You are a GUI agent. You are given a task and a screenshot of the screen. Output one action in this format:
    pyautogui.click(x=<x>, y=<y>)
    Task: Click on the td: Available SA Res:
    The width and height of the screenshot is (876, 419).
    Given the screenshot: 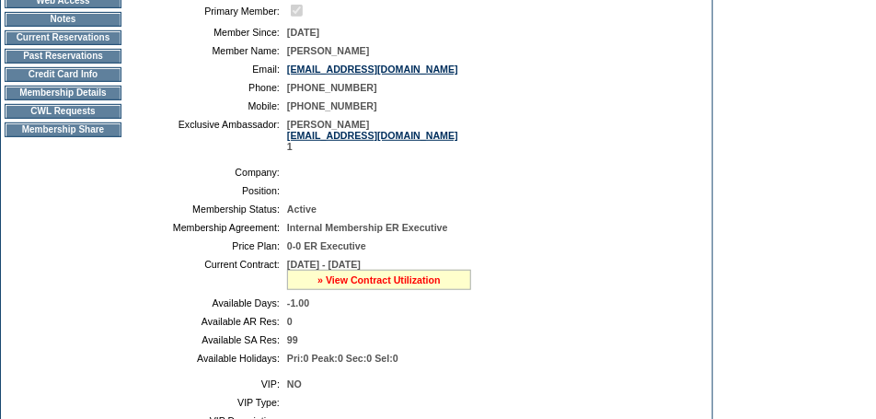 What is the action you would take?
    pyautogui.click(x=211, y=340)
    